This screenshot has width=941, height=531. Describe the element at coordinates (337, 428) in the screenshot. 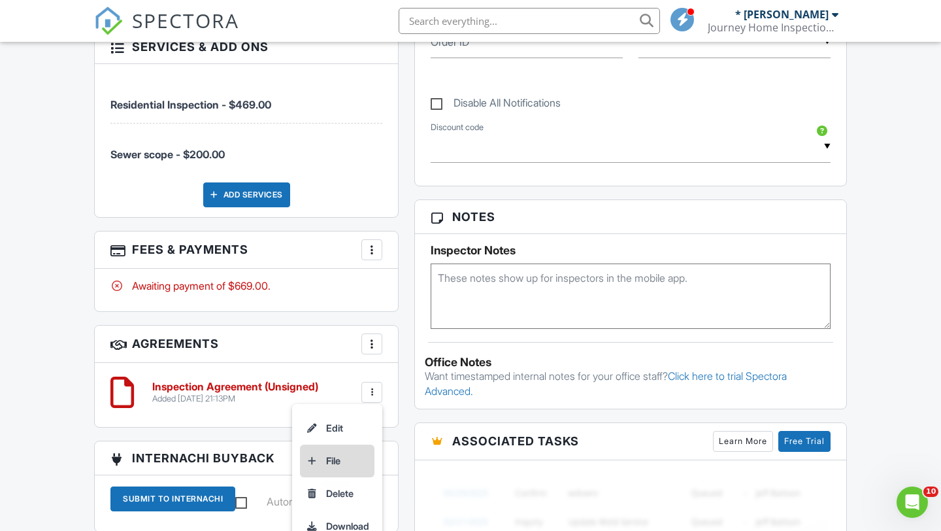

I see `li: Edit` at that location.